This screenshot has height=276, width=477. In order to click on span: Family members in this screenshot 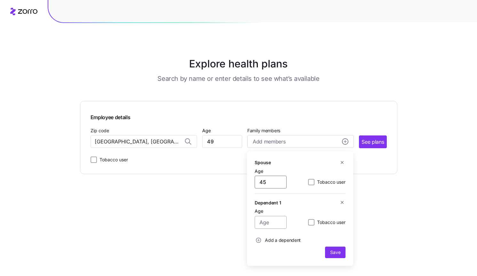, I will do `click(300, 131)`.